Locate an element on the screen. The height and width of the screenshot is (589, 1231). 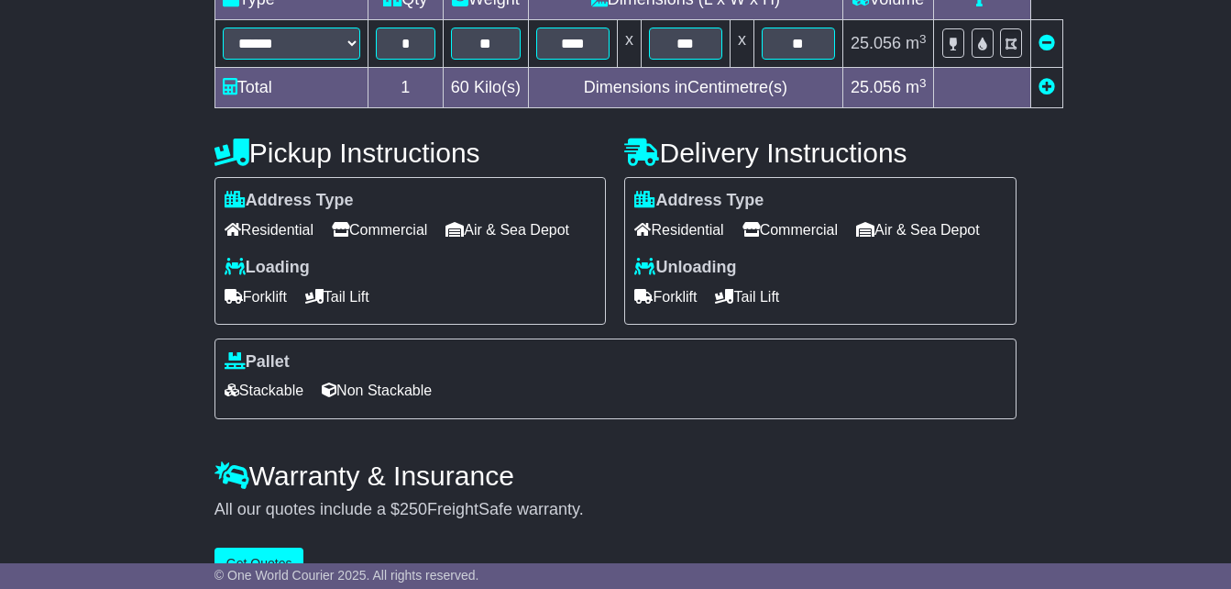
a: Add new item is located at coordinates (1047, 87).